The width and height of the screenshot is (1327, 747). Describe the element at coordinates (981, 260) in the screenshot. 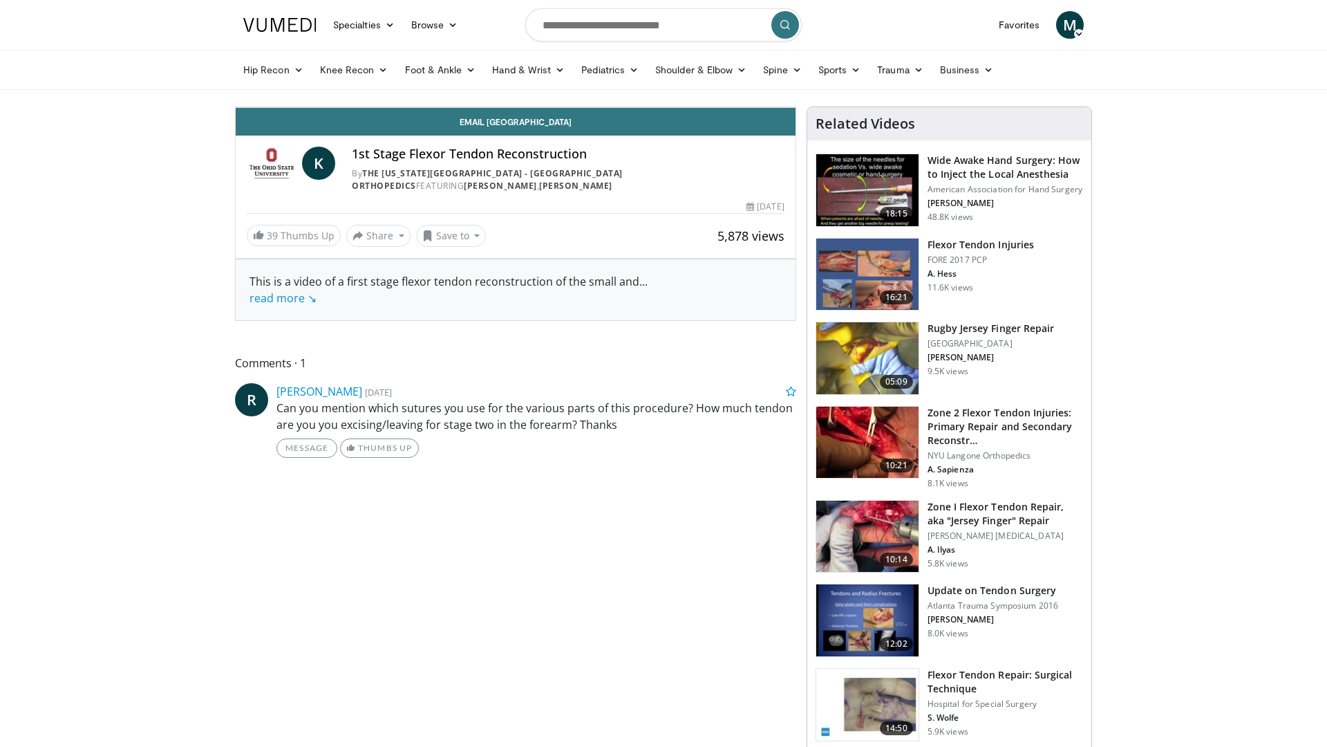

I see `p: FORE 2017 PCP` at that location.